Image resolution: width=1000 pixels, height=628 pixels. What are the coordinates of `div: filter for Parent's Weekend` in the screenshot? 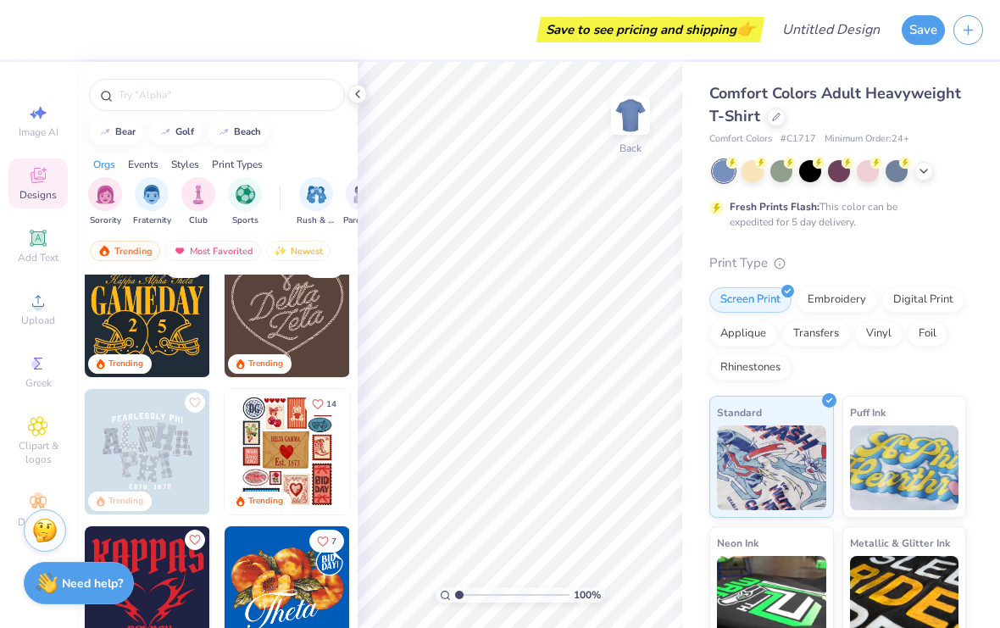 It's located at (363, 202).